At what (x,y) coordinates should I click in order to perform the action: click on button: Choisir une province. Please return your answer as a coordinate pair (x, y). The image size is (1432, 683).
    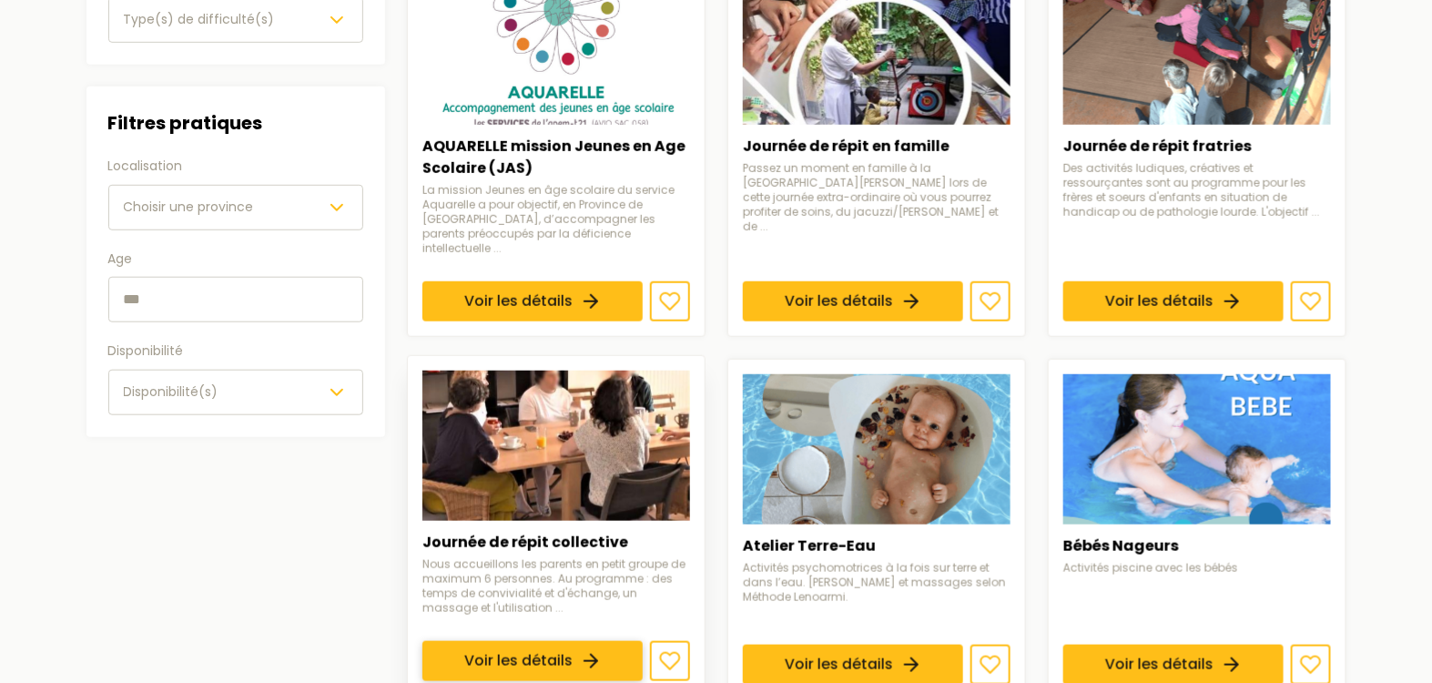
    Looking at the image, I should click on (236, 208).